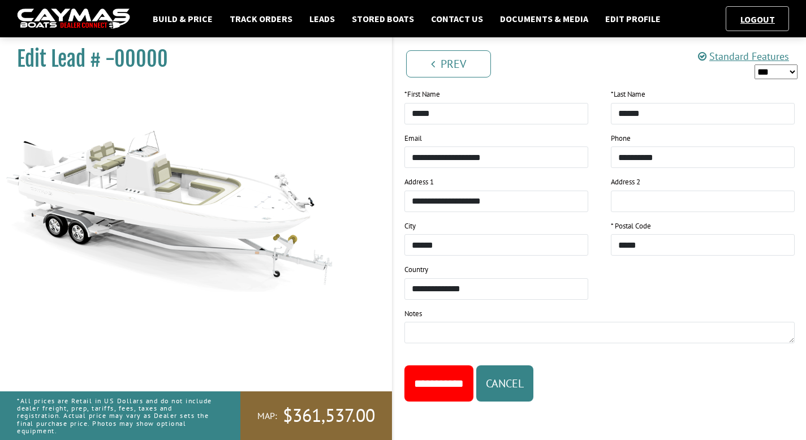  Describe the element at coordinates (329, 416) in the screenshot. I see `span: $361,537.00` at that location.